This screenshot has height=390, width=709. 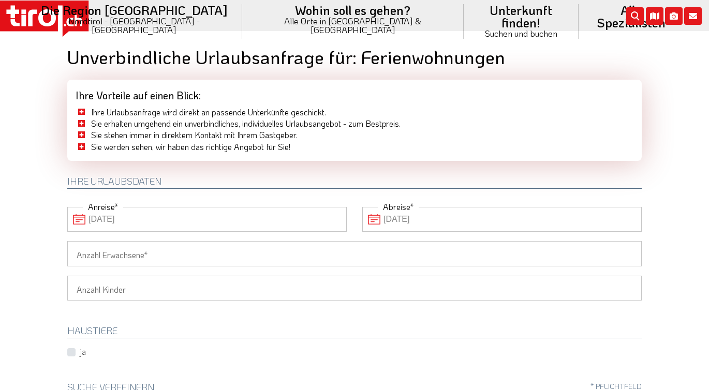 What do you see at coordinates (521, 33) in the screenshot?
I see `small: Suchen und buchen` at bounding box center [521, 33].